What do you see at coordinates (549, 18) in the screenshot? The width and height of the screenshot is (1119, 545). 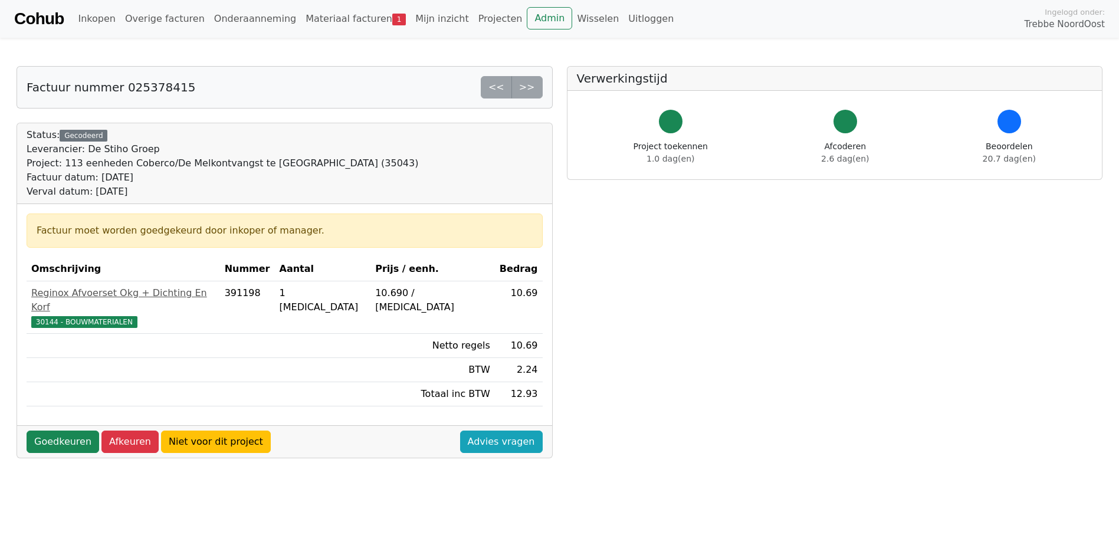 I see `a: Admin` at bounding box center [549, 18].